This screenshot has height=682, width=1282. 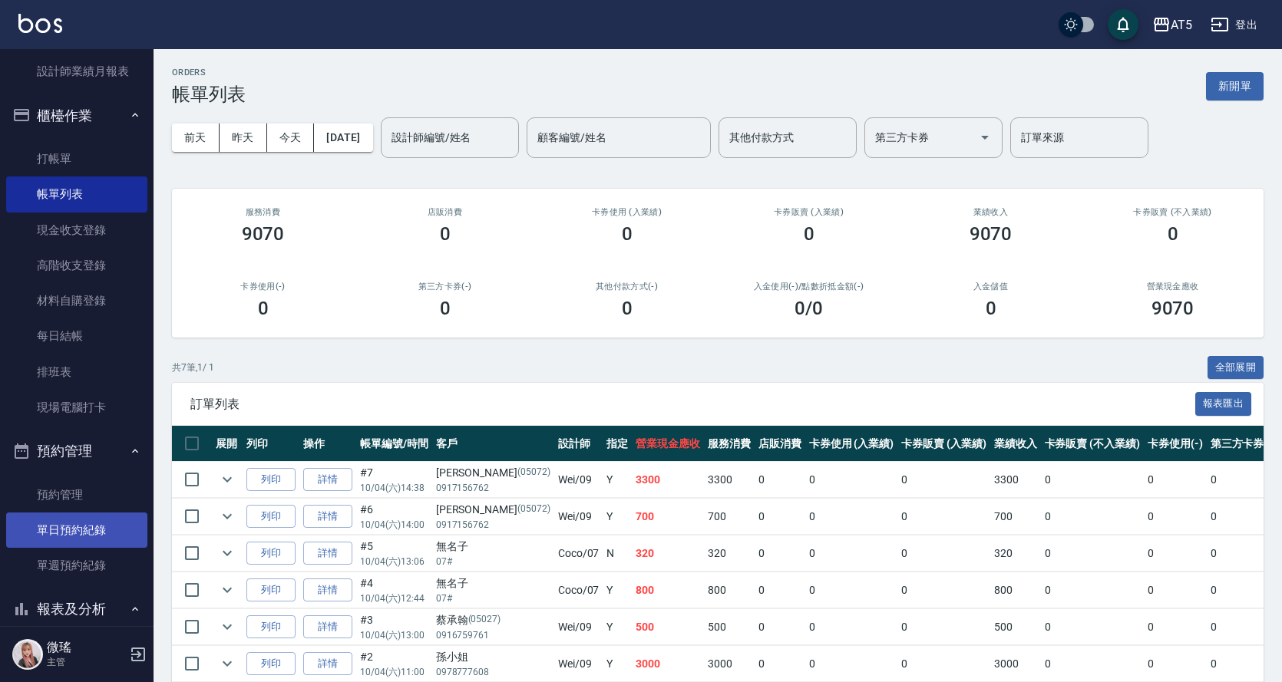 I want to click on button: 今天, so click(x=291, y=137).